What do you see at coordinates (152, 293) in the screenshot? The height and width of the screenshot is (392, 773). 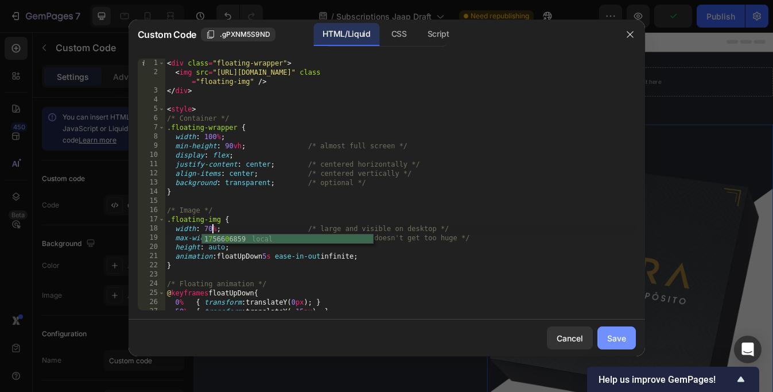 I see `div: 25` at bounding box center [152, 293].